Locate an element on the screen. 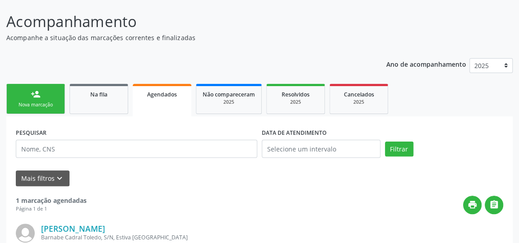  span: Agendados is located at coordinates (162, 94).